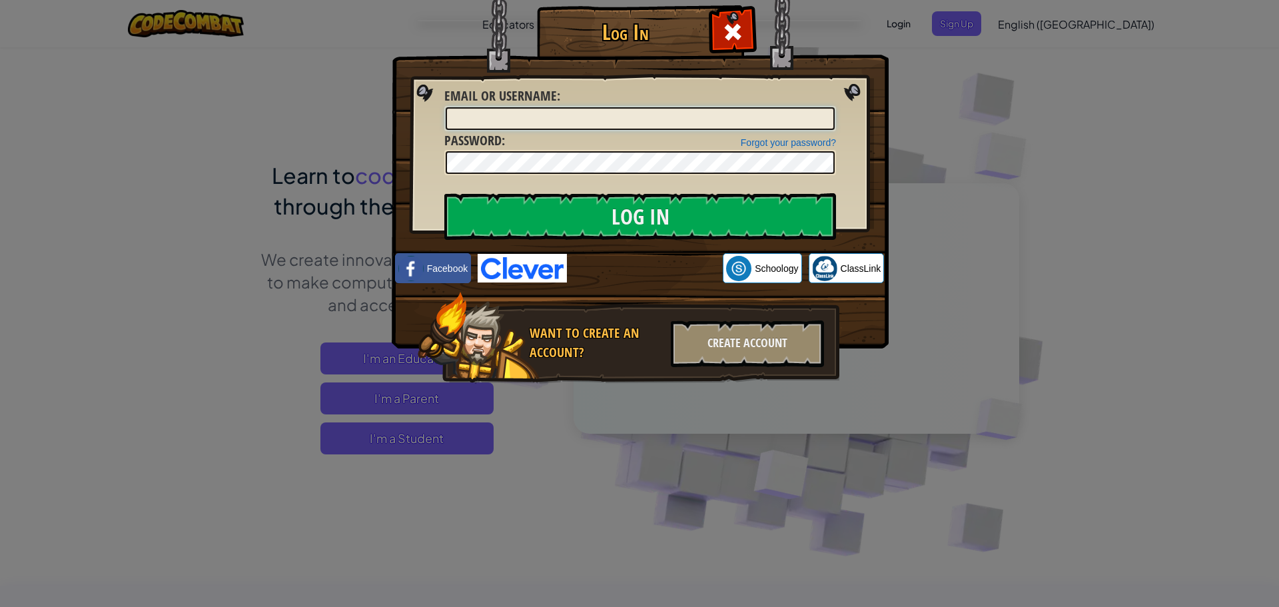  Describe the element at coordinates (447, 268) in the screenshot. I see `span: Facebook` at that location.